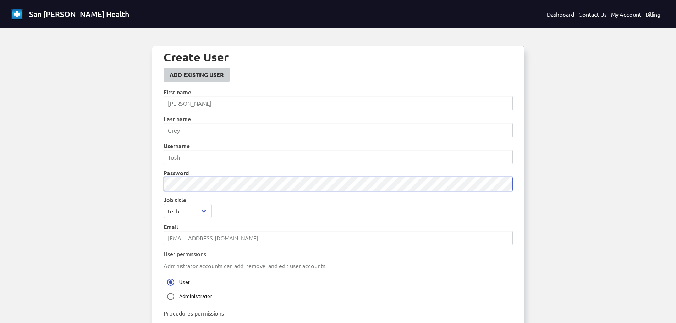 The height and width of the screenshot is (323, 676). Describe the element at coordinates (338, 146) in the screenshot. I see `label: Username` at that location.